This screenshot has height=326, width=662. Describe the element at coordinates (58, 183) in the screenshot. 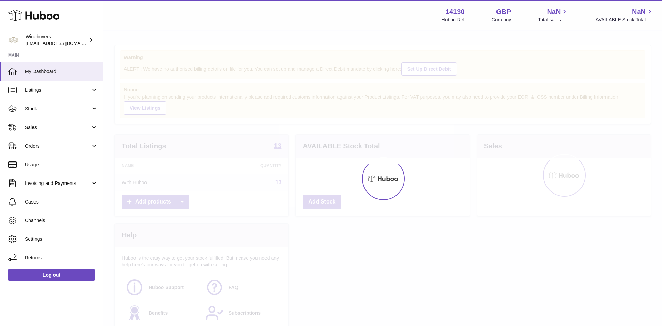

I see `span: Invoicing and Payments` at that location.